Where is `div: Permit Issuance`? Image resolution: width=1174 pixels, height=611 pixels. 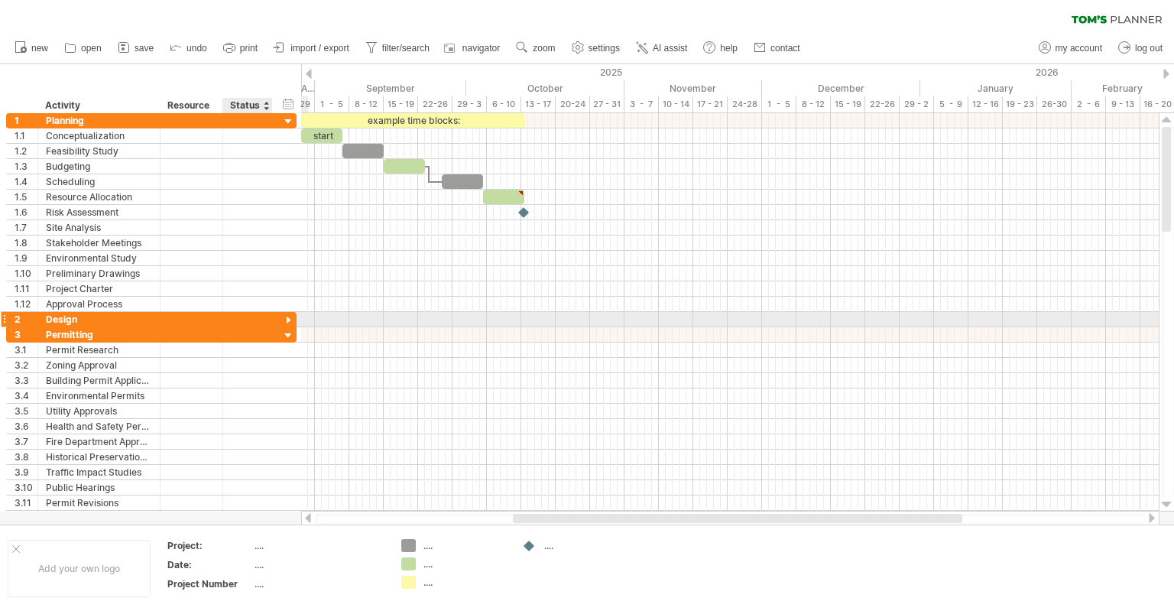
div: Permit Issuance is located at coordinates (99, 517).